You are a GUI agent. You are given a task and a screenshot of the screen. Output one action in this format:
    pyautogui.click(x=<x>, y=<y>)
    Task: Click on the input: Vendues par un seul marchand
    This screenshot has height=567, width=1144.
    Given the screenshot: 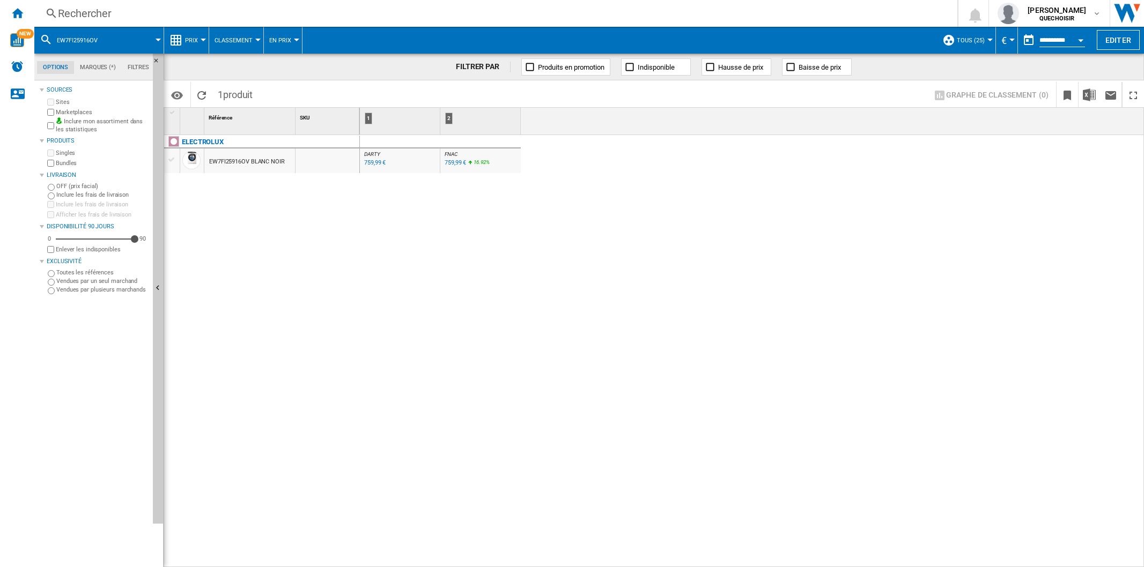 What is the action you would take?
    pyautogui.click(x=51, y=282)
    